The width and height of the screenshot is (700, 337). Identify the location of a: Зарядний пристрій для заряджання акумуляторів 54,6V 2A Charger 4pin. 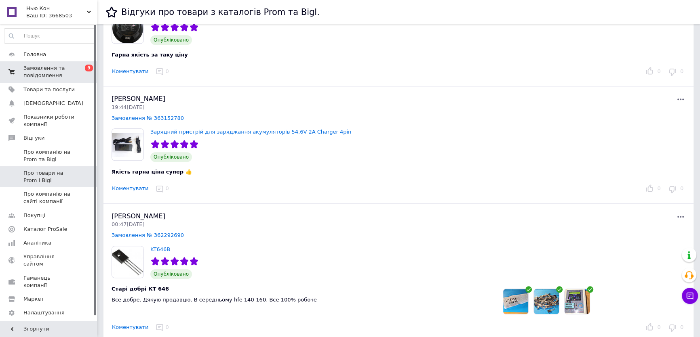
(251, 132).